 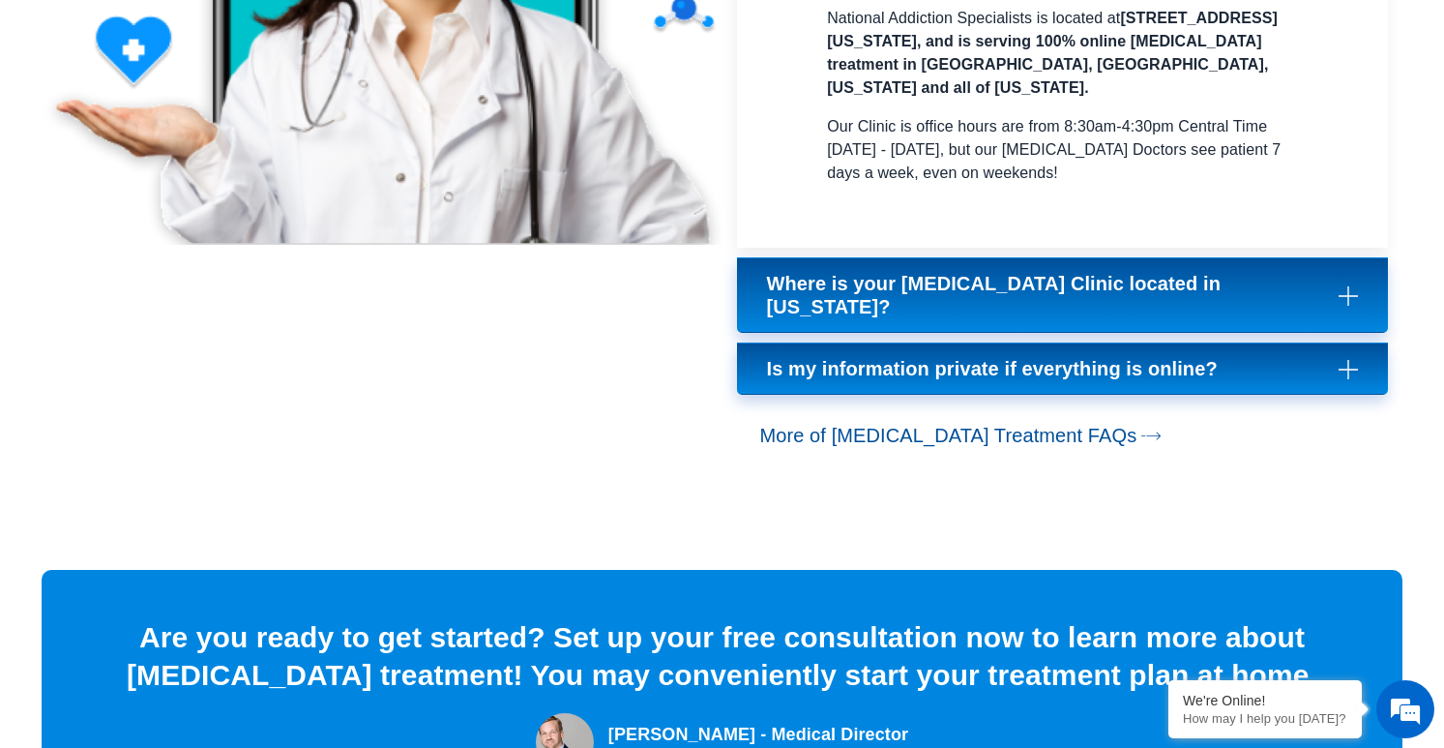 What do you see at coordinates (1062, 53) in the screenshot?
I see `p: National Addiction Specialists is located at` at bounding box center [1062, 53].